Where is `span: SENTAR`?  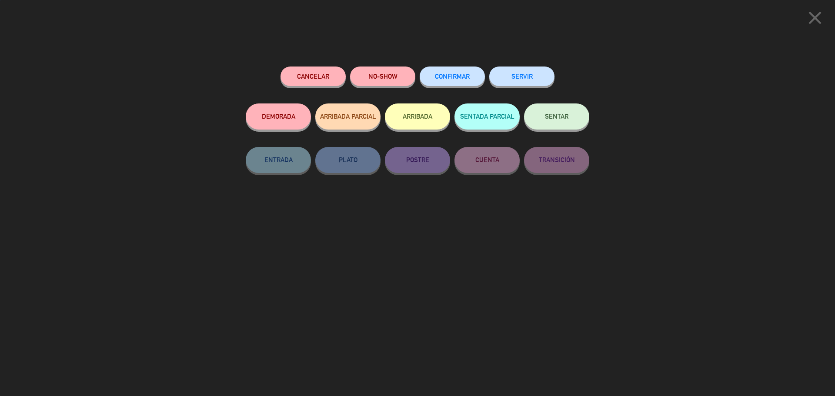 span: SENTAR is located at coordinates (556, 116).